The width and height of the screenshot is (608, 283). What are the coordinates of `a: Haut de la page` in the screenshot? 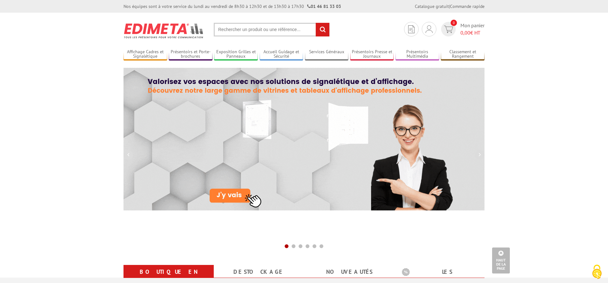 It's located at (501, 260).